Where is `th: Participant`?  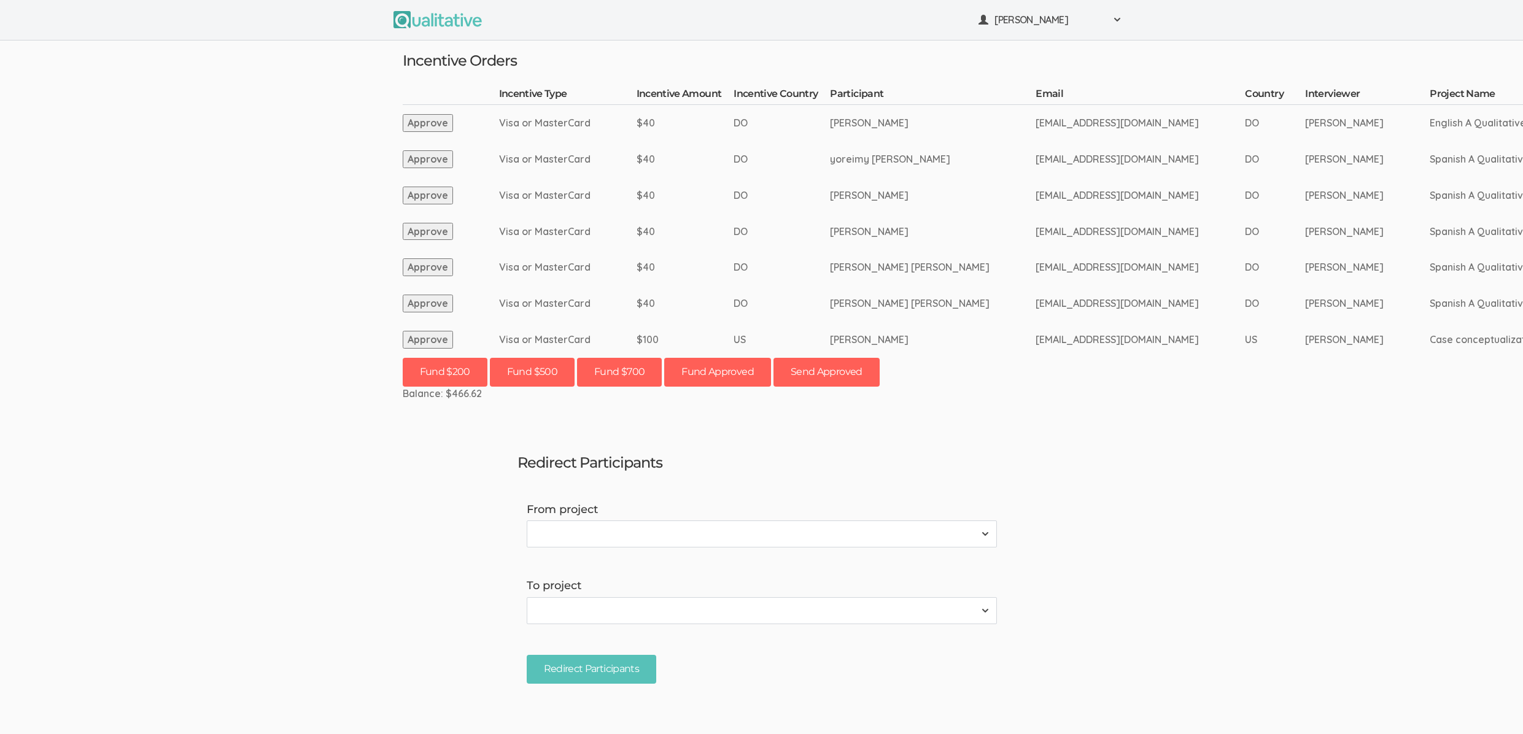
th: Participant is located at coordinates (933, 96).